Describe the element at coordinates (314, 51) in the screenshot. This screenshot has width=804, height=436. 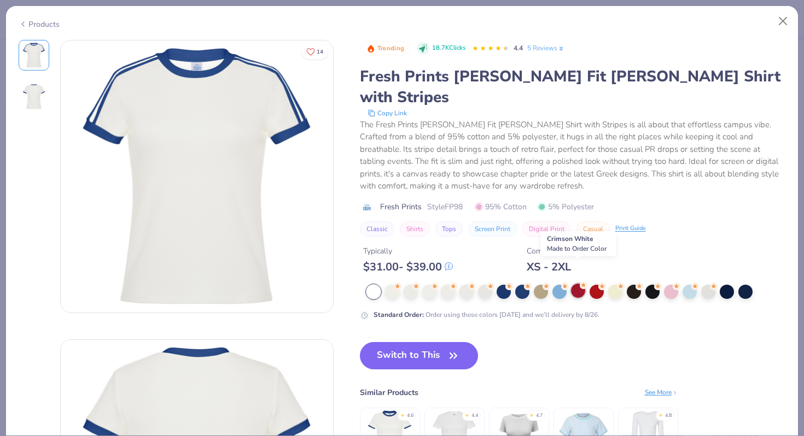
I see `button: Like` at that location.